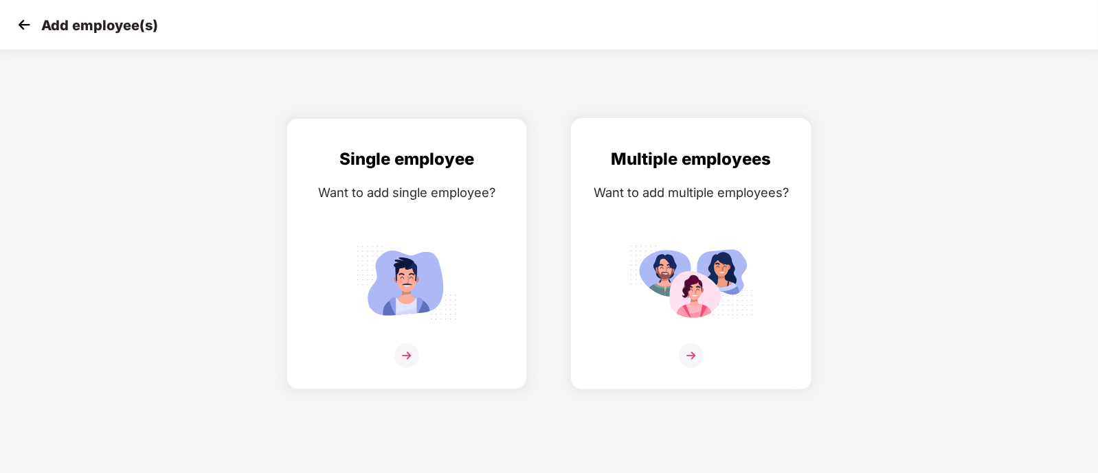 The width and height of the screenshot is (1098, 473). I want to click on div: Want to add single employee?, so click(407, 192).